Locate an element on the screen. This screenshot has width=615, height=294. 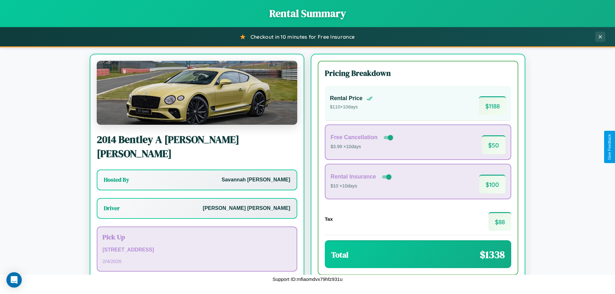
h3: Pricing Breakdown is located at coordinates (418, 73).